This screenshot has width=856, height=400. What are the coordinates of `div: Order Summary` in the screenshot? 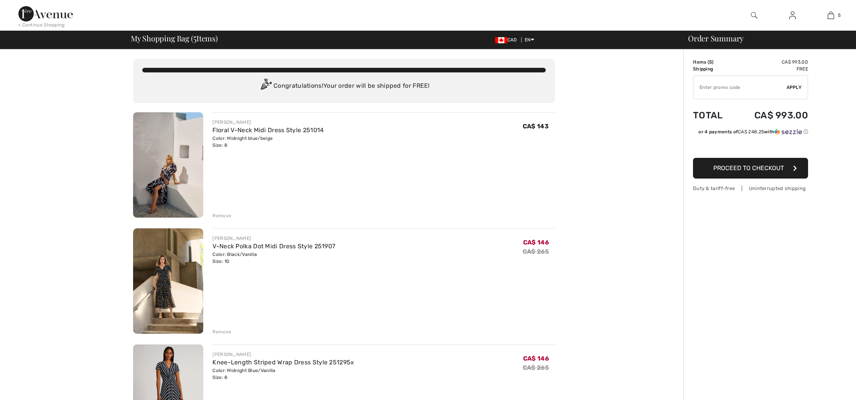 It's located at (765, 38).